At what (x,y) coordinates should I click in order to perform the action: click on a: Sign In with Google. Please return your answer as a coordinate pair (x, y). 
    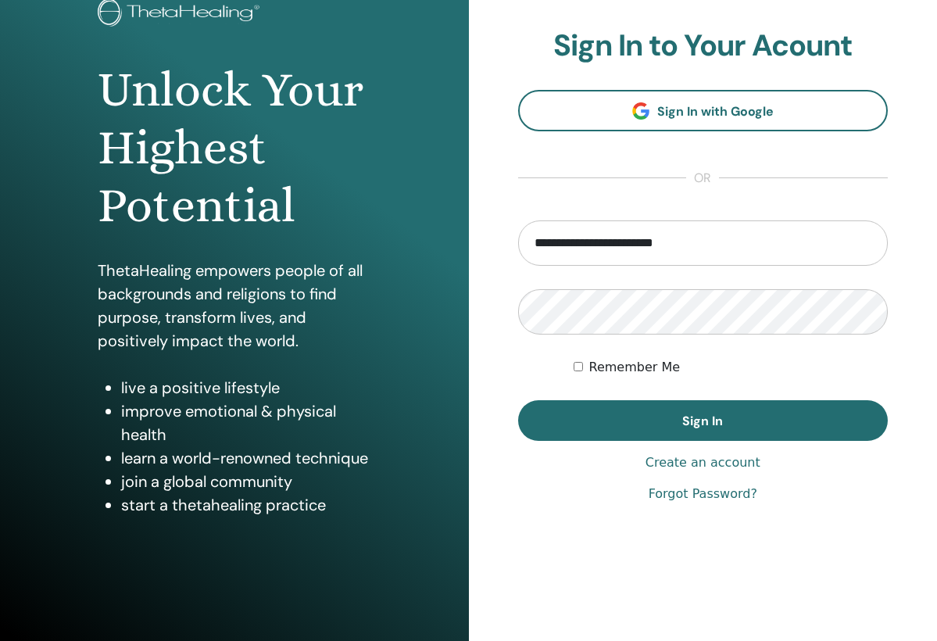
    Looking at the image, I should click on (703, 110).